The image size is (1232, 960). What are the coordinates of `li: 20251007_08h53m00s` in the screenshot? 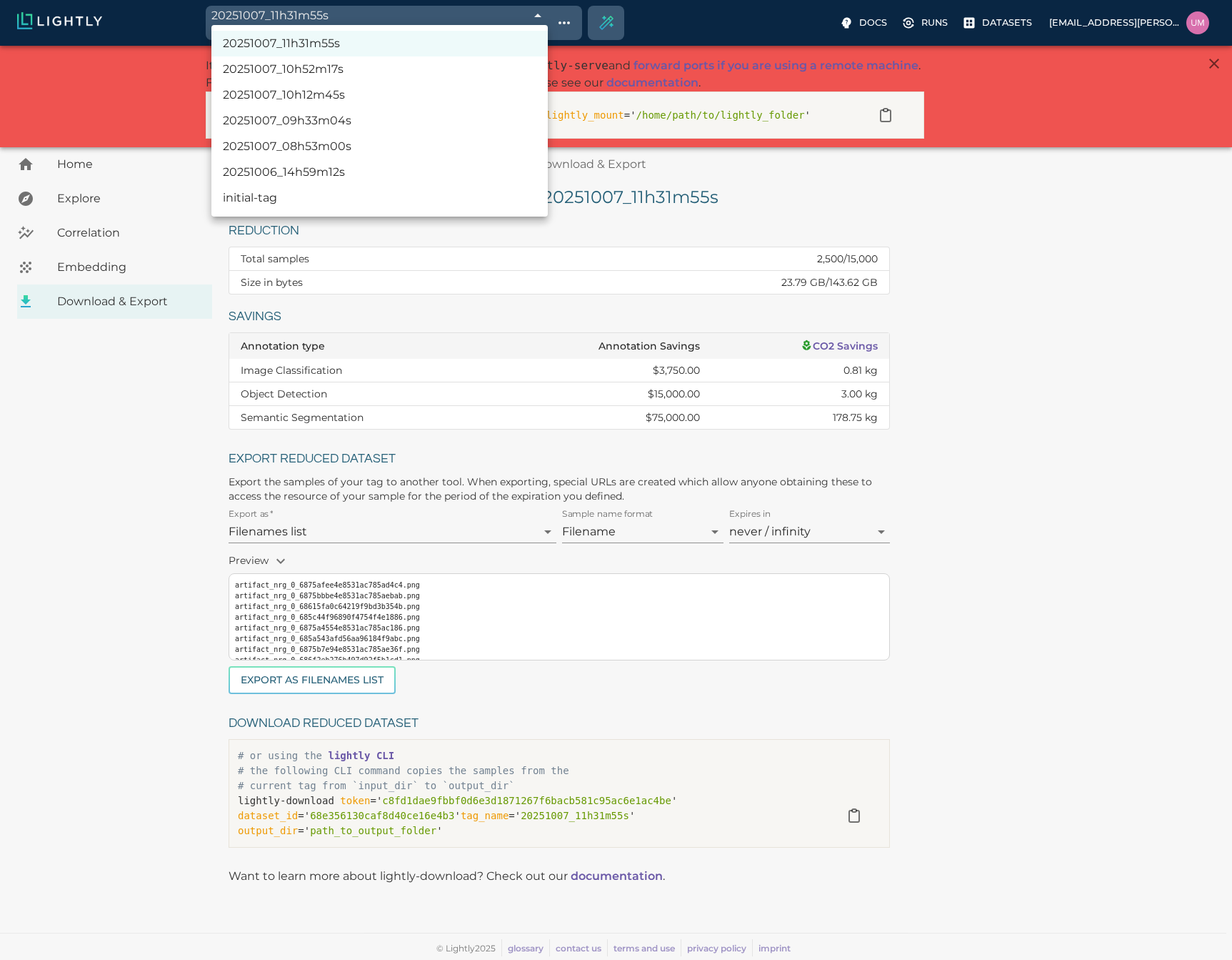 It's located at (379, 146).